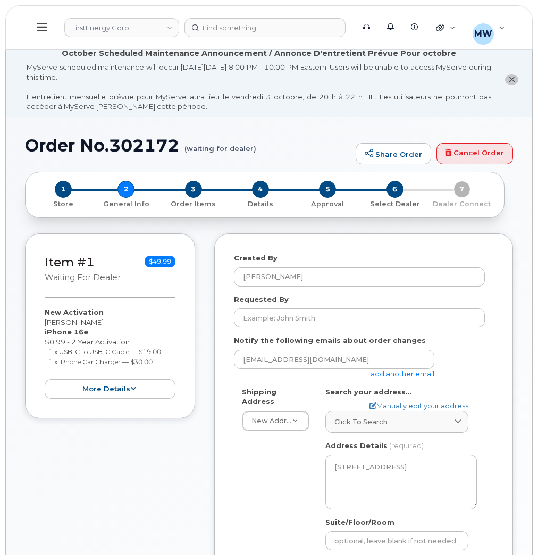  Describe the element at coordinates (194, 203) in the screenshot. I see `a: 3 Order Items` at that location.